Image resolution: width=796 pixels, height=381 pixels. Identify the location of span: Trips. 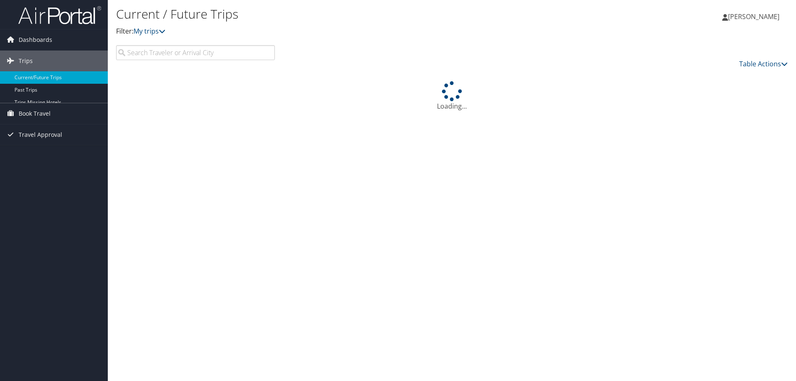
(26, 61).